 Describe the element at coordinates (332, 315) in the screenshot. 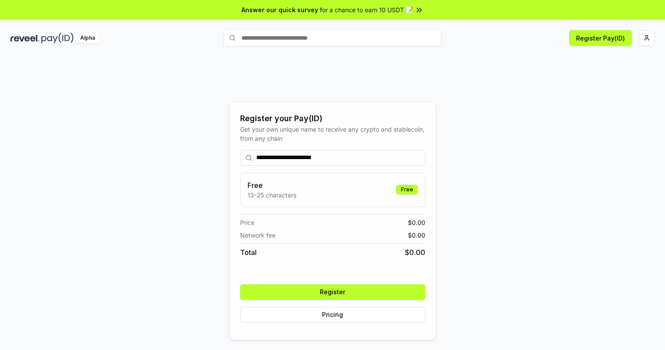

I see `button: Pricing` at that location.